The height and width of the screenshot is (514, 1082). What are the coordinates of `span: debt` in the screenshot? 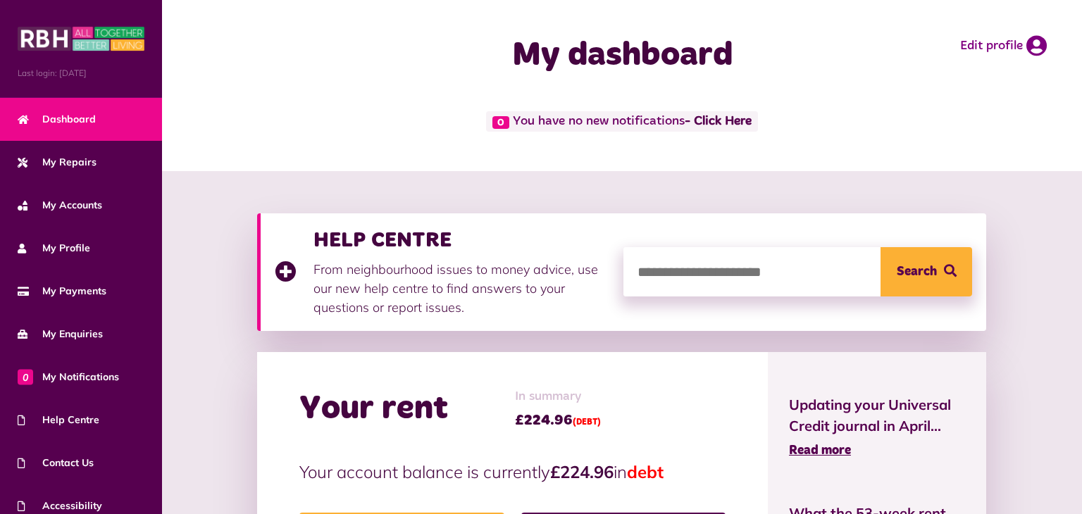 It's located at (645, 472).